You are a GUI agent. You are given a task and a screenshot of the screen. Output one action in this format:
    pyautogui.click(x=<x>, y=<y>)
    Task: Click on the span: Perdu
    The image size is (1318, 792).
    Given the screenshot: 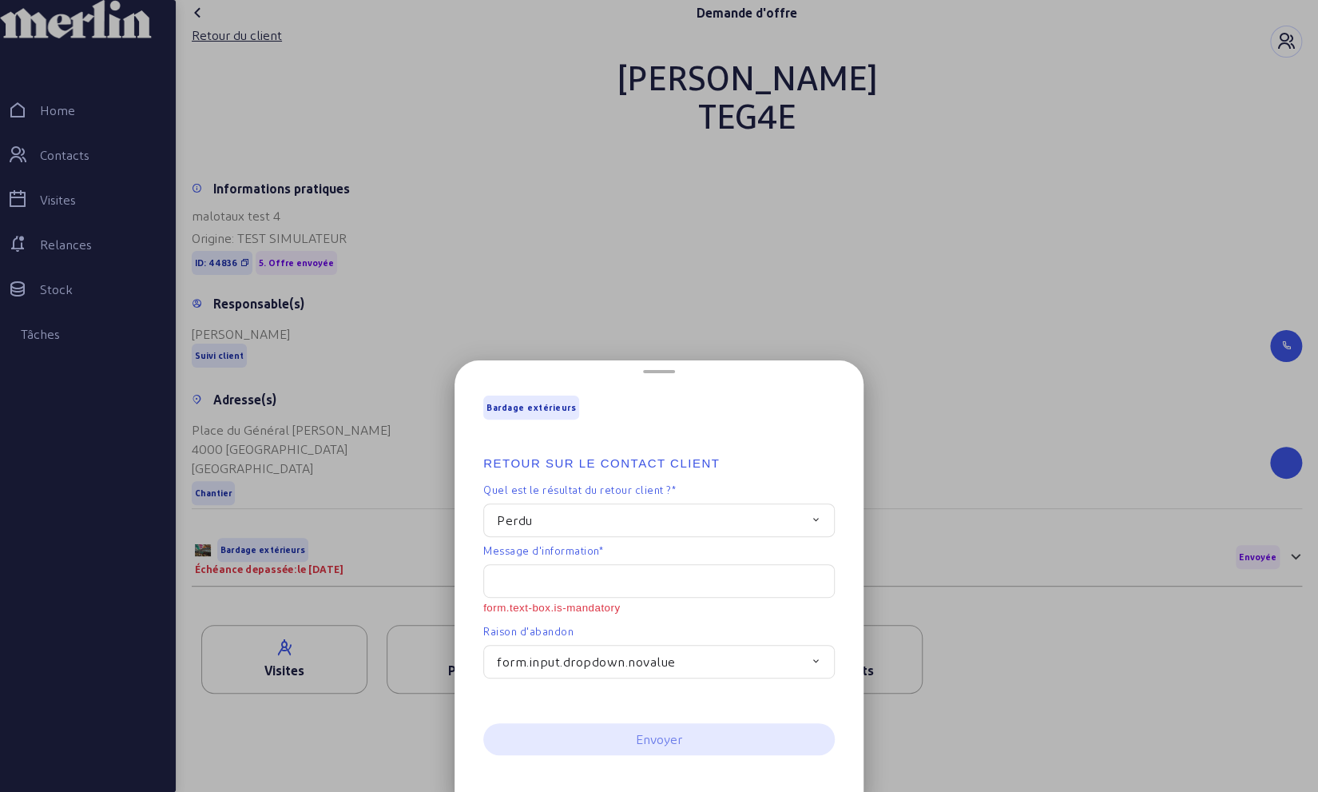 What is the action you would take?
    pyautogui.click(x=515, y=520)
    